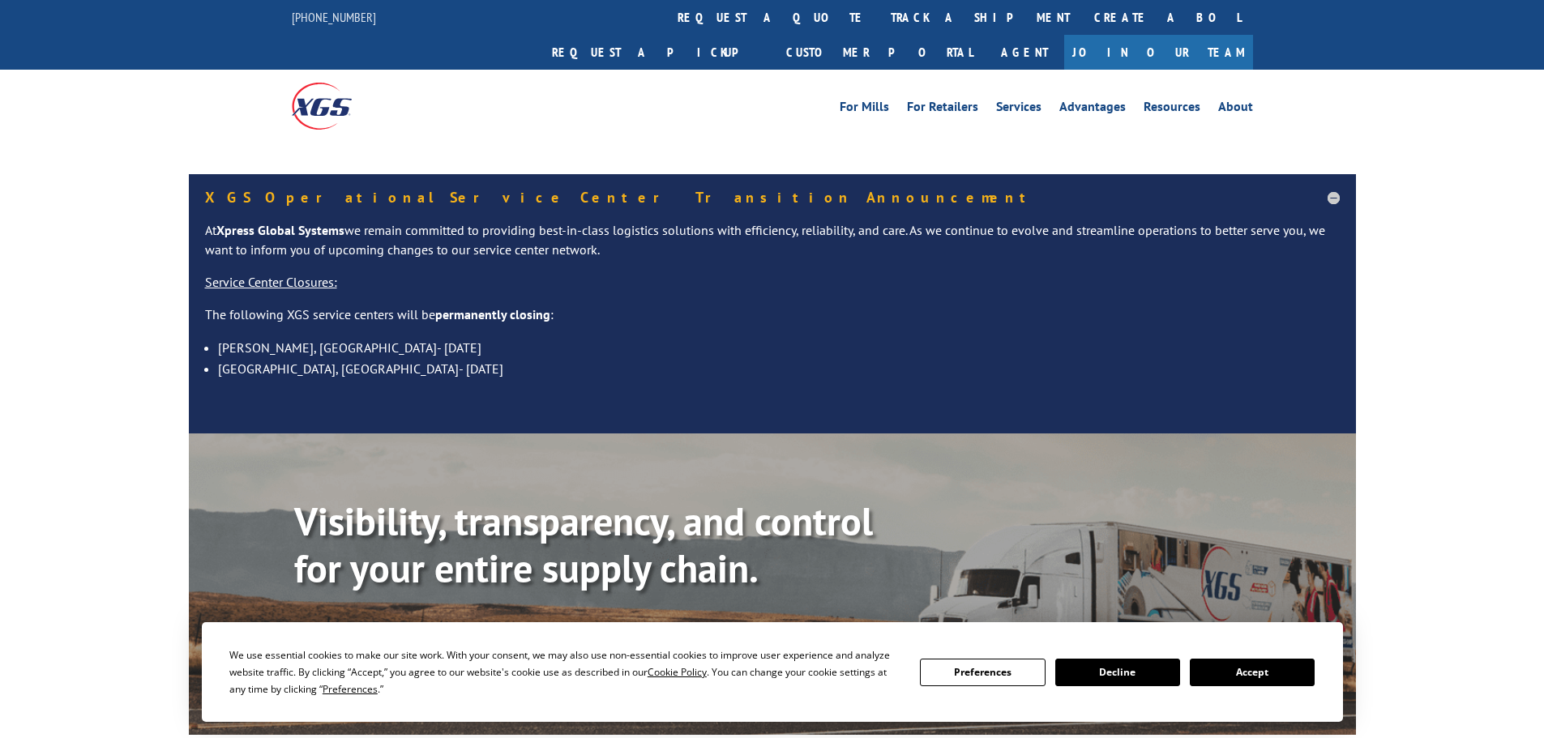 The image size is (1544, 738). I want to click on div: We use essential cookies to make our site work. With your consent, we may also use non-essential ..., so click(565, 672).